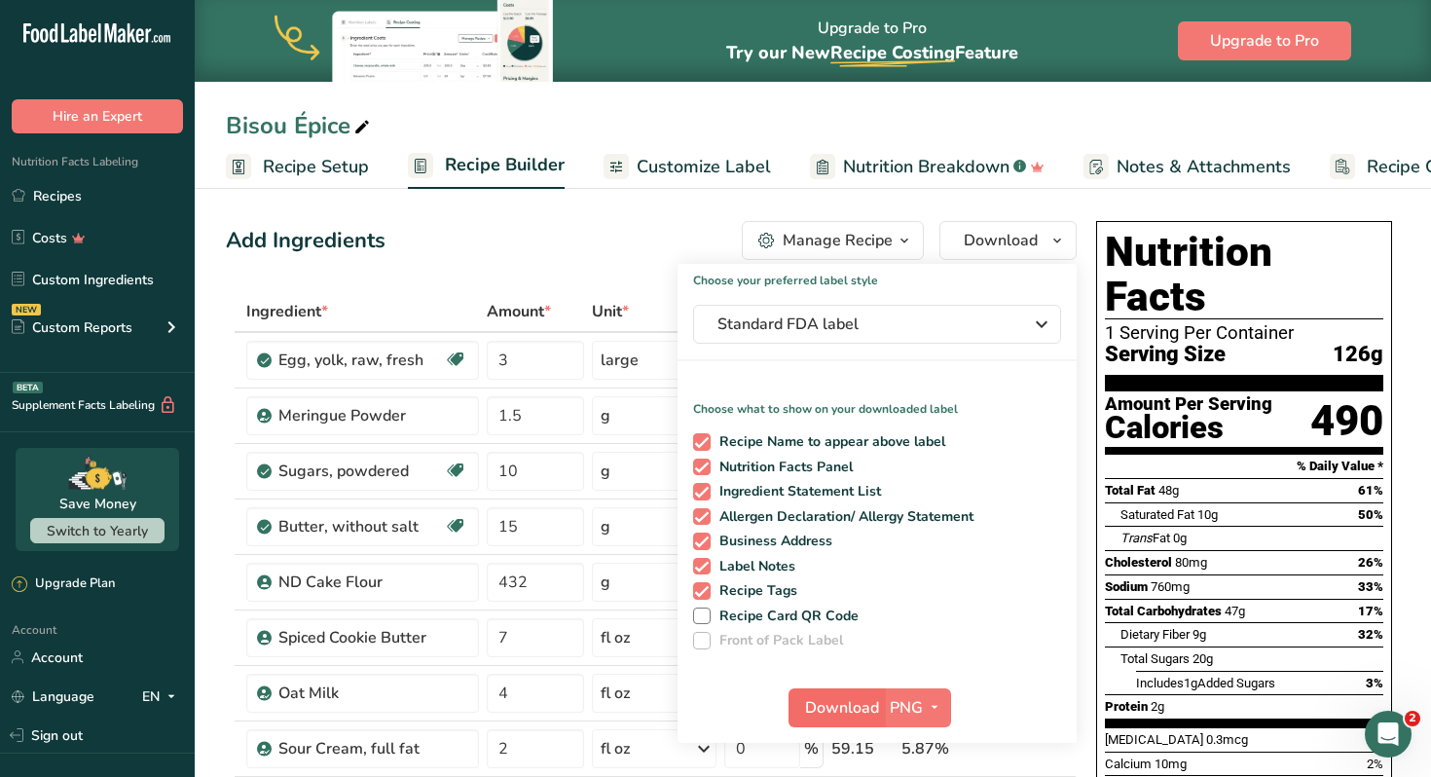 The image size is (1431, 777). What do you see at coordinates (1170, 586) in the screenshot?
I see `span: 760mg` at bounding box center [1170, 586].